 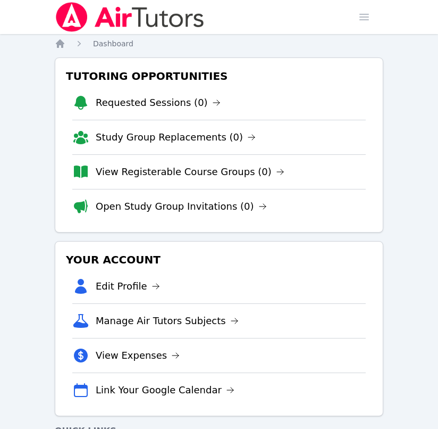 What do you see at coordinates (167, 321) in the screenshot?
I see `a: Manage Air Tutors Subjects` at bounding box center [167, 321].